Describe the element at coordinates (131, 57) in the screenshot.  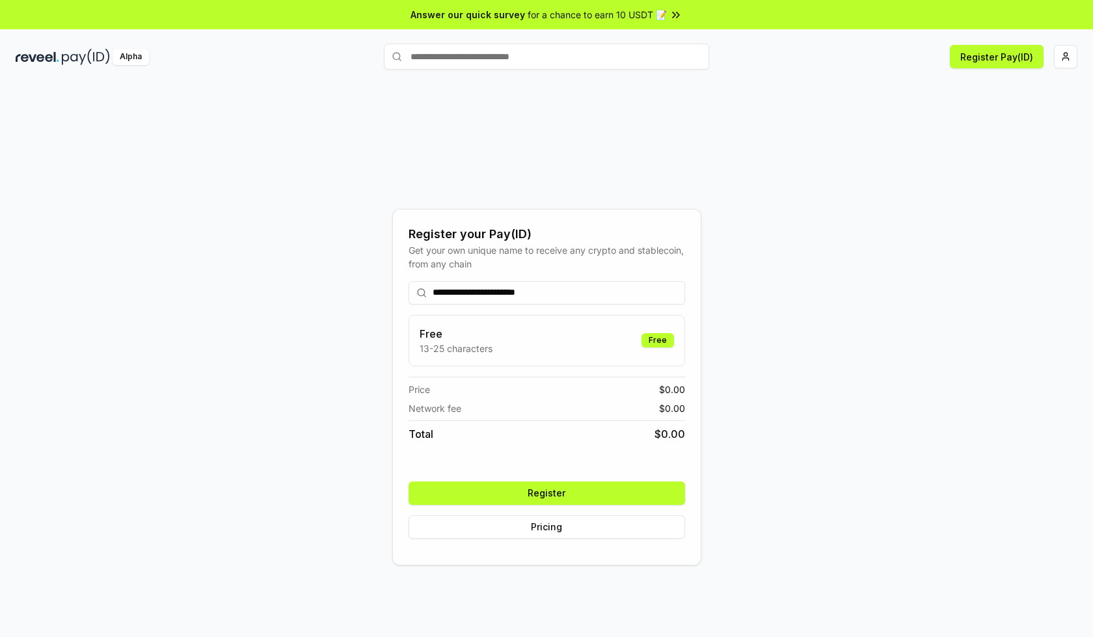
I see `div: Alpha` at that location.